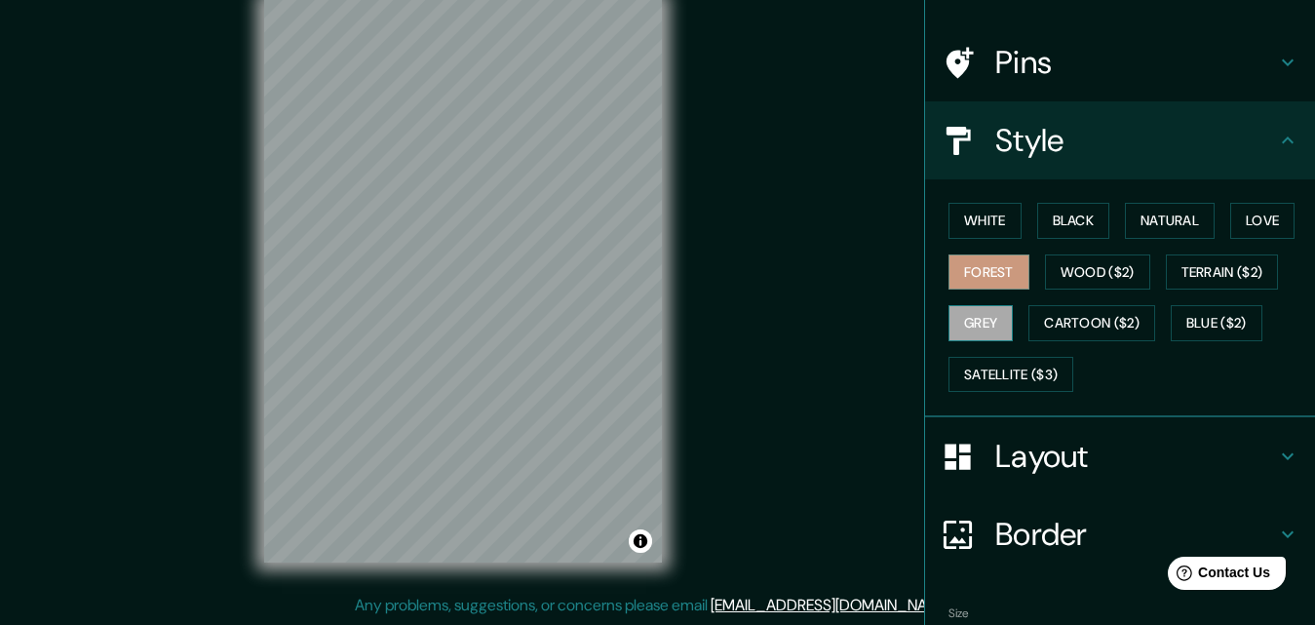 The image size is (1315, 625). I want to click on button: Toggle attribution, so click(641, 541).